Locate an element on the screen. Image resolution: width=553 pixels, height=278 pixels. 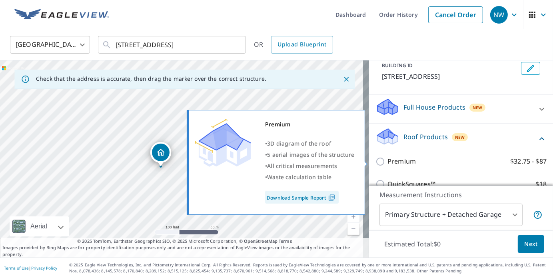
p: Full House Products is located at coordinates (434, 107).